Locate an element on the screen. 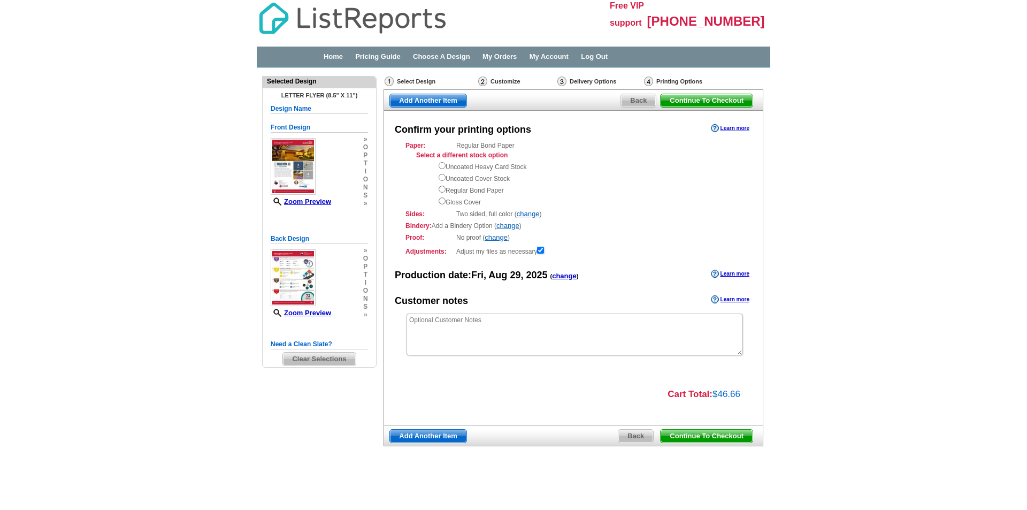 The width and height of the screenshot is (1027, 510). div: Uncoated Heavy Card Stock Uncoated Cover Stock Regular Bond Paper Gloss Cover is located at coordinates (590, 183).